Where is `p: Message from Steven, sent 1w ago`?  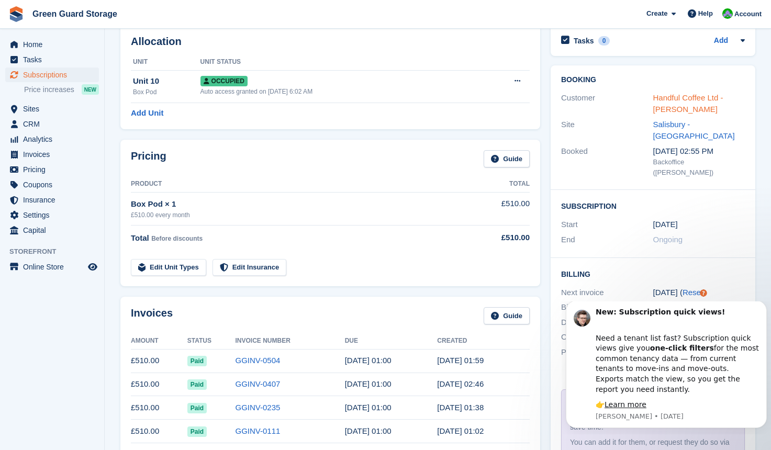
p: Message from Steven, sent 1w ago is located at coordinates (116, 115).